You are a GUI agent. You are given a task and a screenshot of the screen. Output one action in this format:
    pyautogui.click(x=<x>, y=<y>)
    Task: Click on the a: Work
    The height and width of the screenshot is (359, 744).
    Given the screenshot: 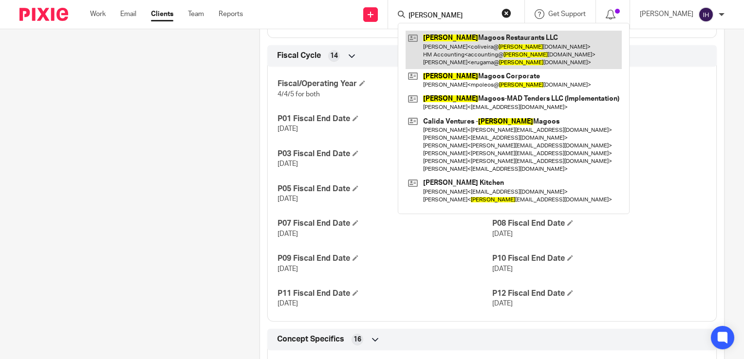 What is the action you would take?
    pyautogui.click(x=98, y=14)
    